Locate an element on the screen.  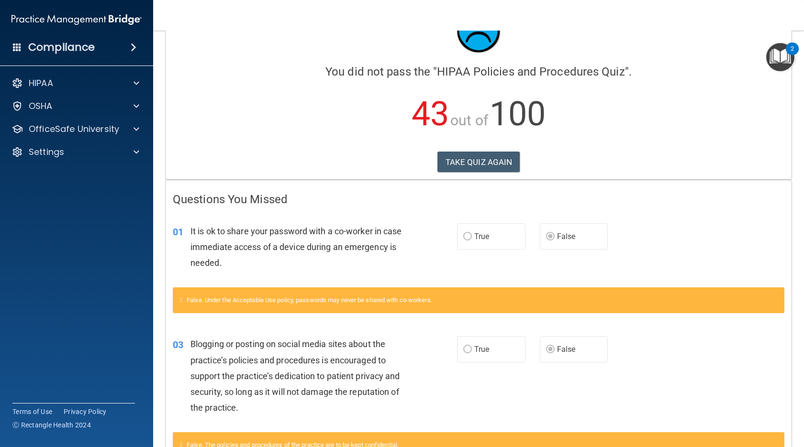
button: TAKE QUIZ AGAIN is located at coordinates (478, 162).